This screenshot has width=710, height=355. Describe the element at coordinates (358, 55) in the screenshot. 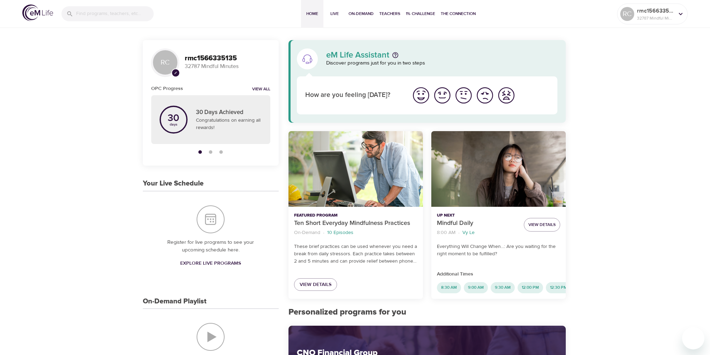

I see `p: eM Life Assistant` at that location.